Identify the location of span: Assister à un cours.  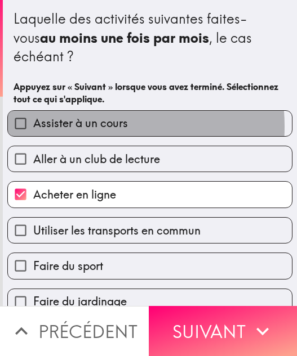
(81, 123).